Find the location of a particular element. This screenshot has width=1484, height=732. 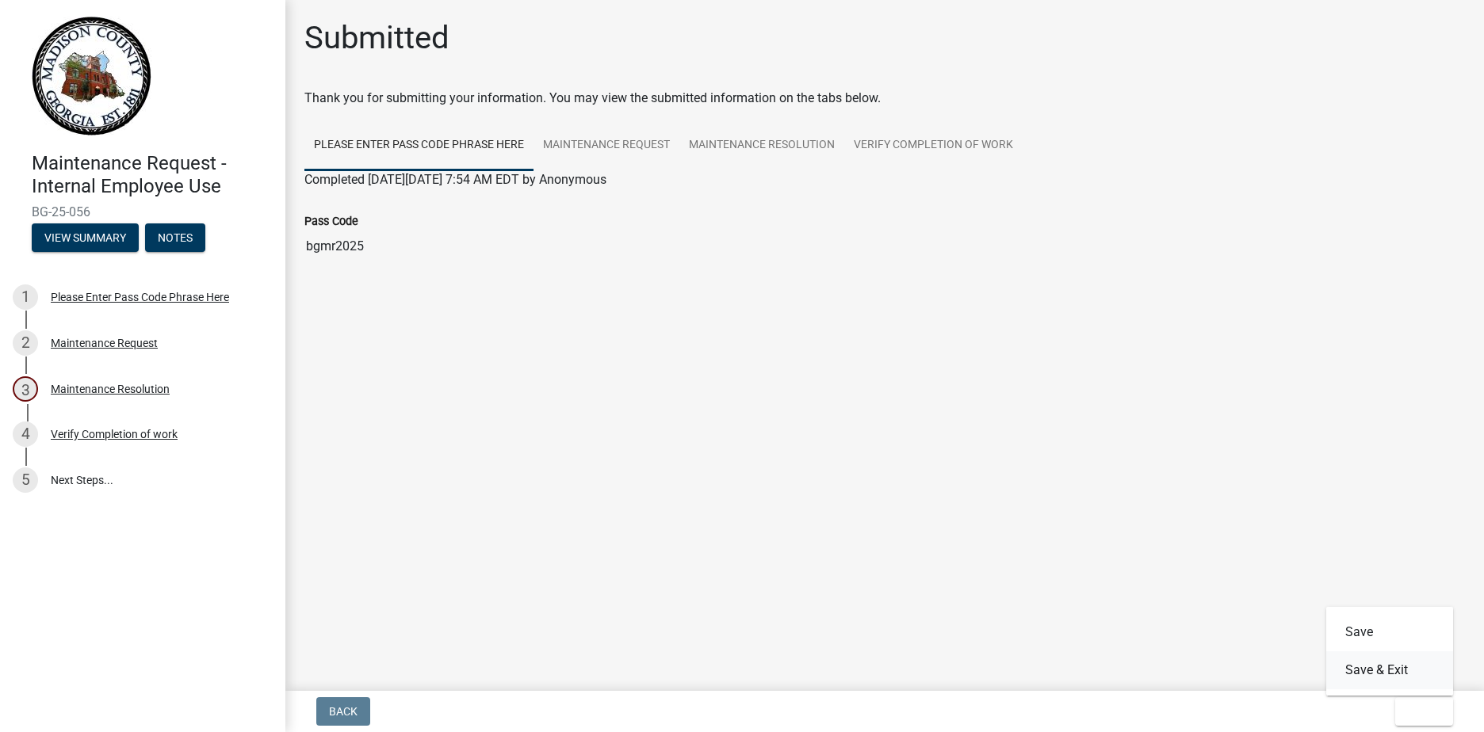

img: Madison County, Georgia is located at coordinates (91, 76).